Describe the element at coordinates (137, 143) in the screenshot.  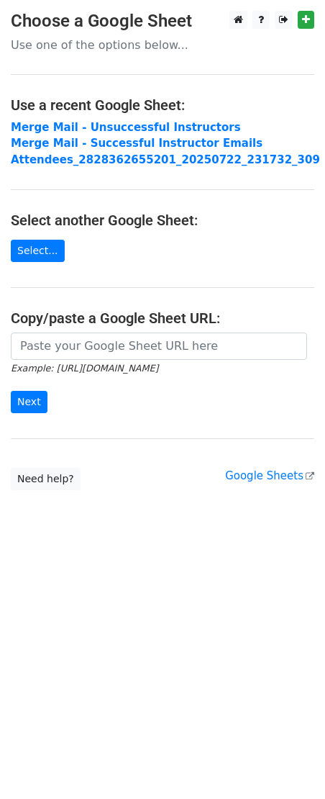
I see `a: Merge Mail - Successful Instructor Emails` at that location.